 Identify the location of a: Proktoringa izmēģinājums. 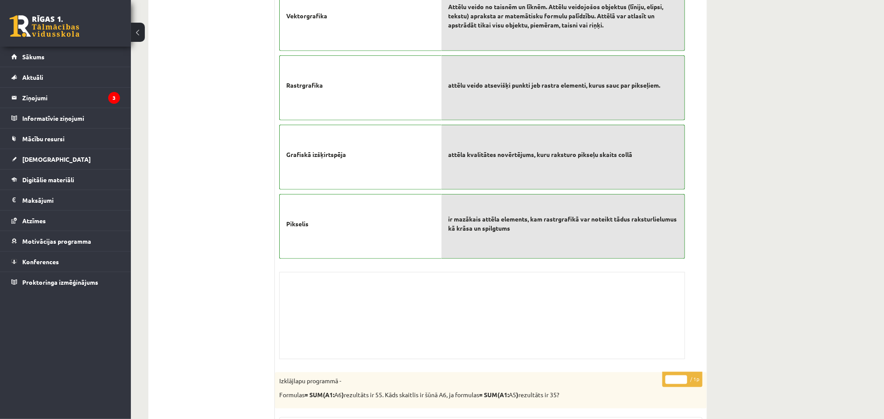
(65, 282).